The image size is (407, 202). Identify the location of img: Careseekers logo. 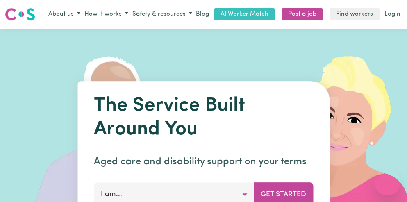
(20, 14).